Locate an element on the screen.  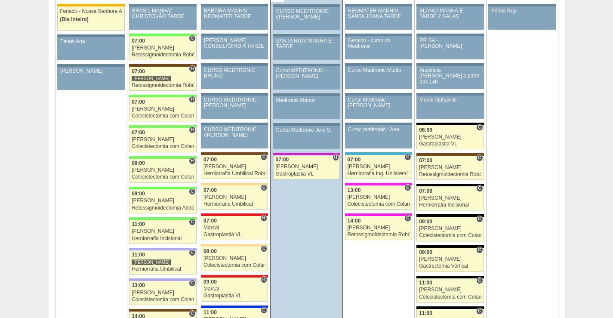
div: Marcal is located at coordinates (234, 228).